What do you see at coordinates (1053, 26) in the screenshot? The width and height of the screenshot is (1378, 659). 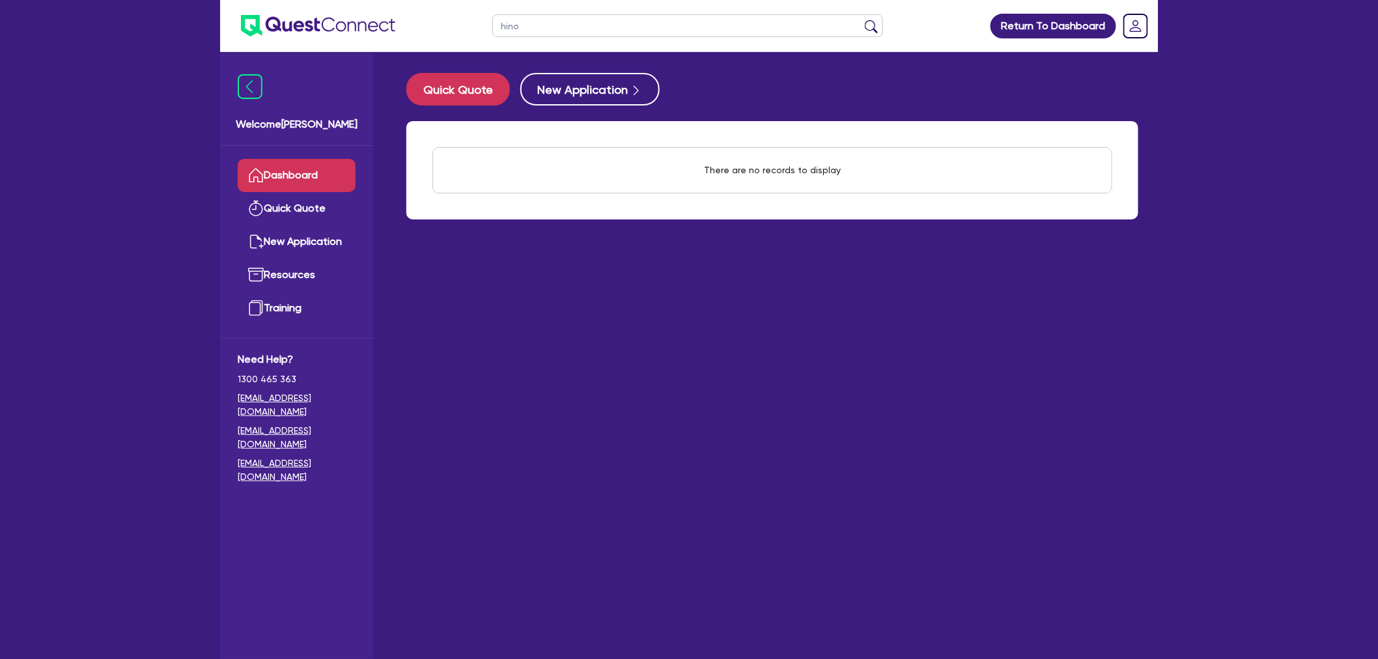 I see `a: Return To Dashboard` at bounding box center [1053, 26].